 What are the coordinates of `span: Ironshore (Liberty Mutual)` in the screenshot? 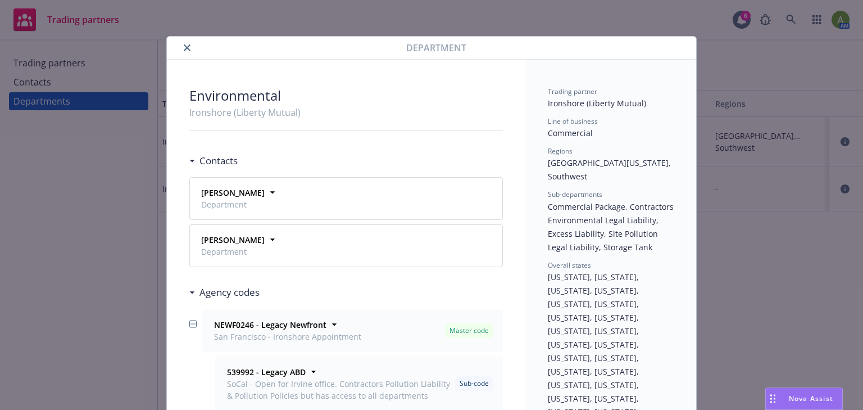 It's located at (597, 103).